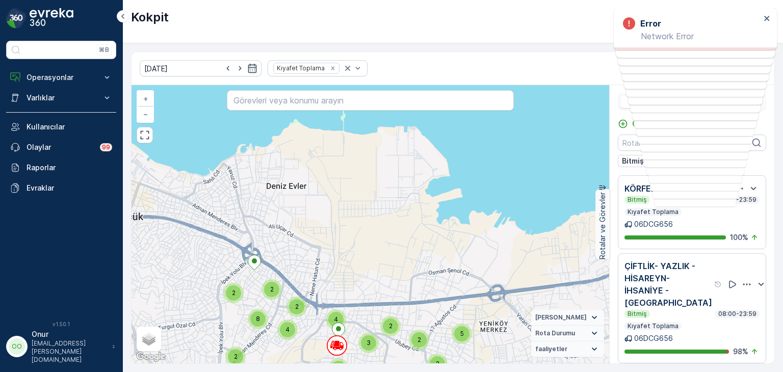  What do you see at coordinates (369, 343) in the screenshot?
I see `span: 3` at bounding box center [369, 343].